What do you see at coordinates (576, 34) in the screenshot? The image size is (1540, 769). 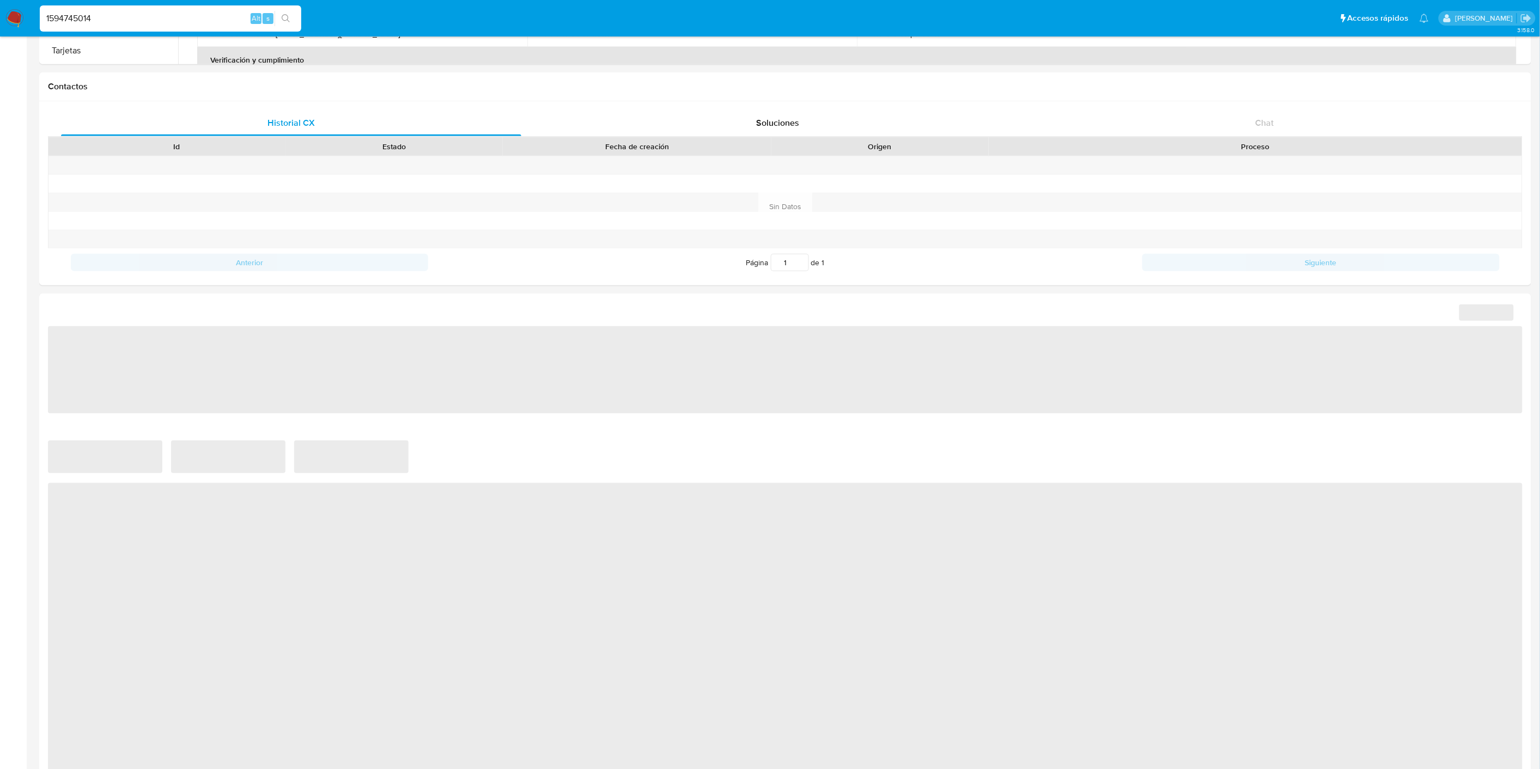 I see `p: Teléfono de contacto :` at bounding box center [576, 34].